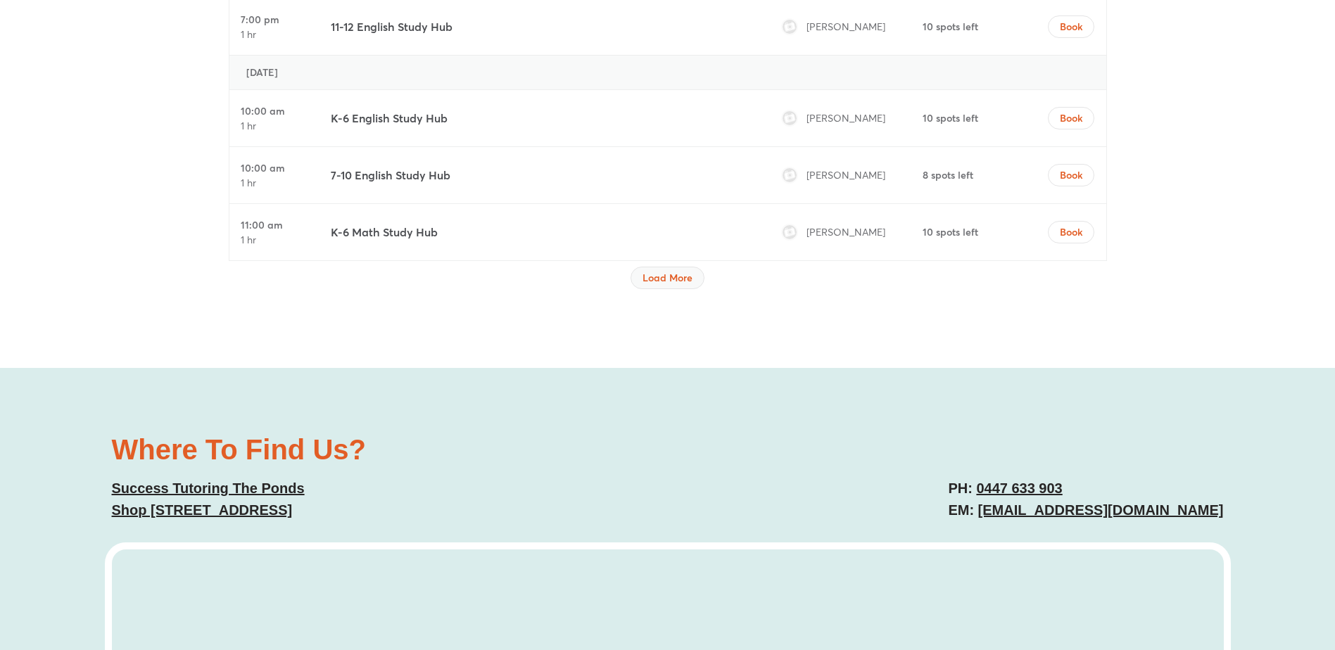 Image resolution: width=1335 pixels, height=650 pixels. I want to click on a: 0447 633 903, so click(1019, 488).